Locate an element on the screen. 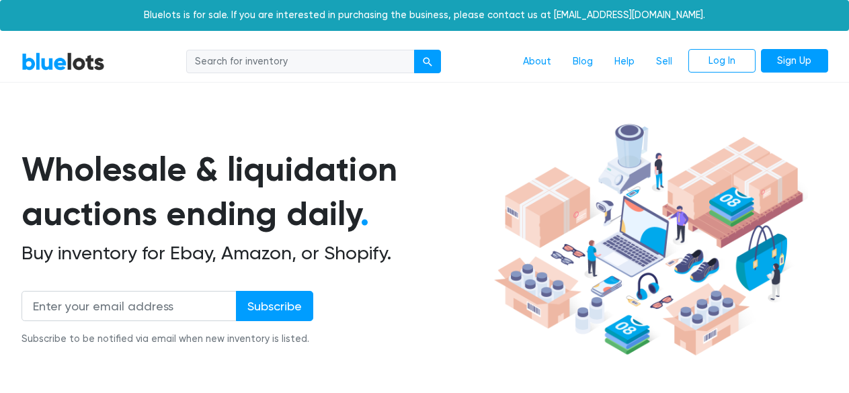  a: About is located at coordinates (537, 62).